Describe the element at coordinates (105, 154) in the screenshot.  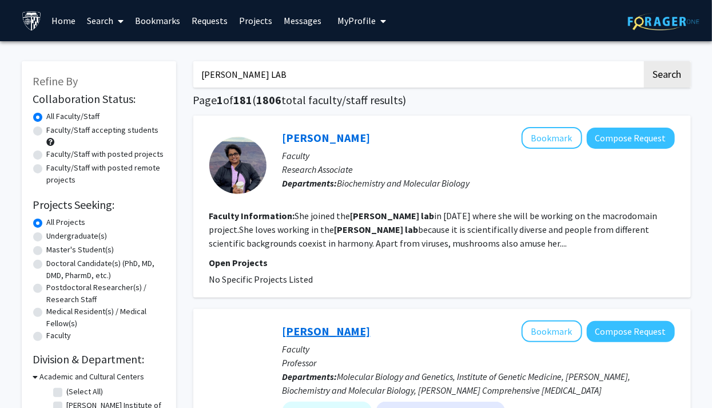
I see `label: Faculty/Staff with posted projects` at that location.